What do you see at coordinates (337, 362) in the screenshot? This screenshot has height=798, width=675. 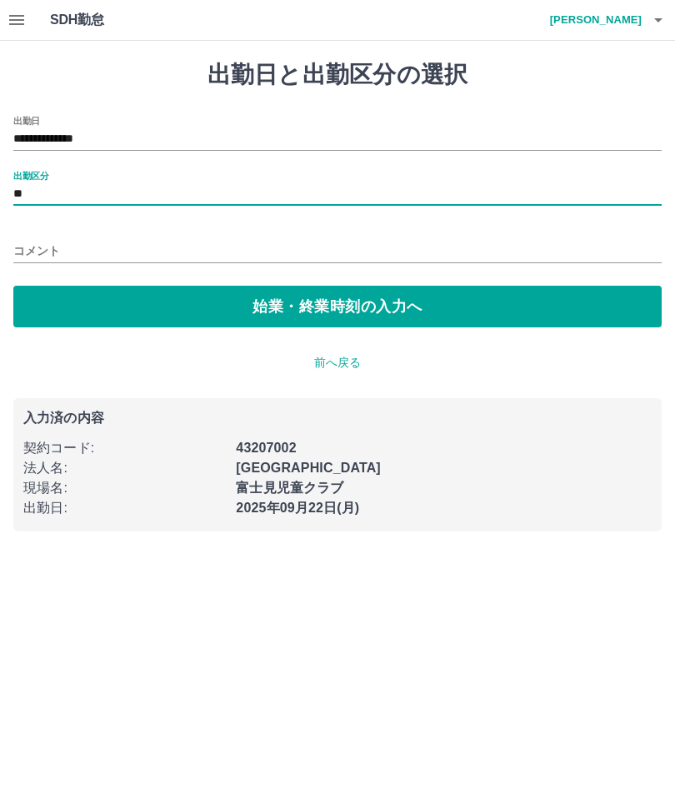 I see `p: 前へ戻る` at bounding box center [337, 362].